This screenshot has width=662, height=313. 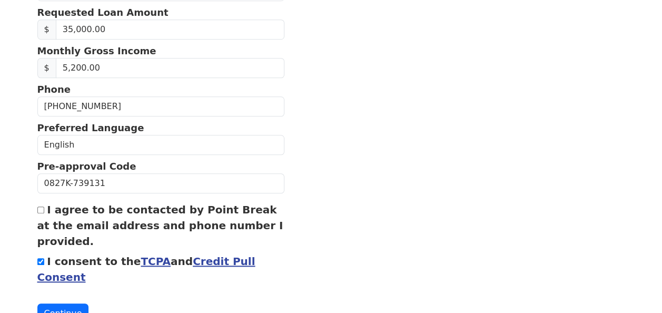 I want to click on label: I agree to be contacted by Point Break at the email address and phone number I provided., so click(x=160, y=225).